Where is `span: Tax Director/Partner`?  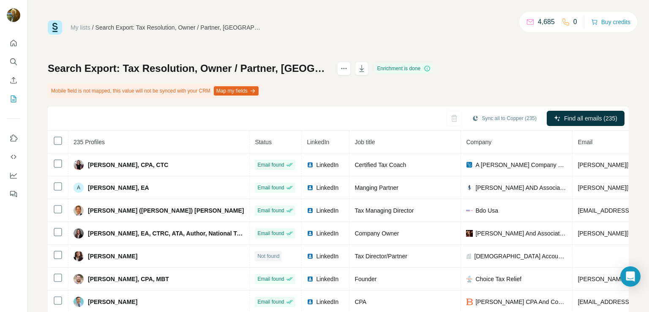
span: Tax Director/Partner is located at coordinates (380, 256).